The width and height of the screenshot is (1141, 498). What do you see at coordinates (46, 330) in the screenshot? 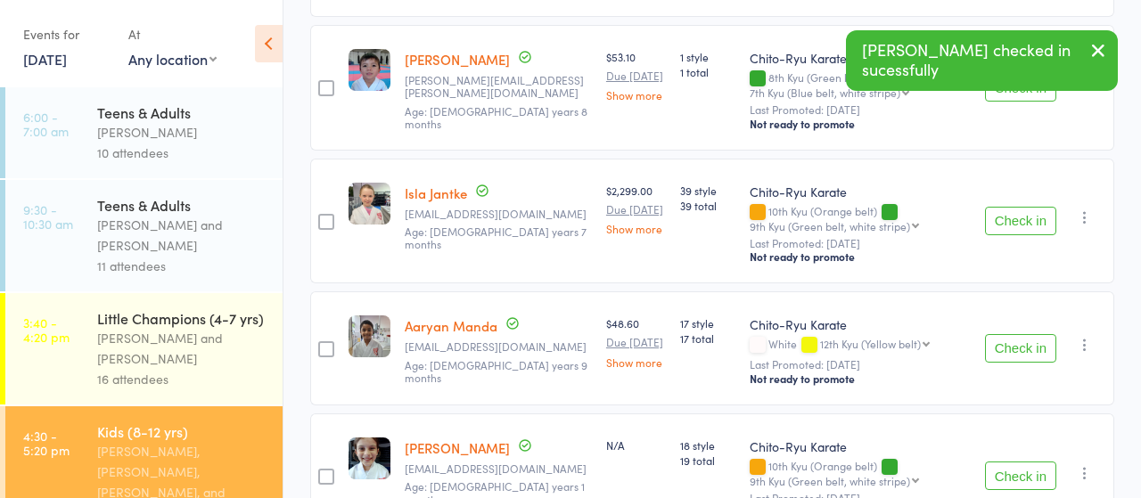
I see `time: 3:40 - 4:20 pm` at bounding box center [46, 330].